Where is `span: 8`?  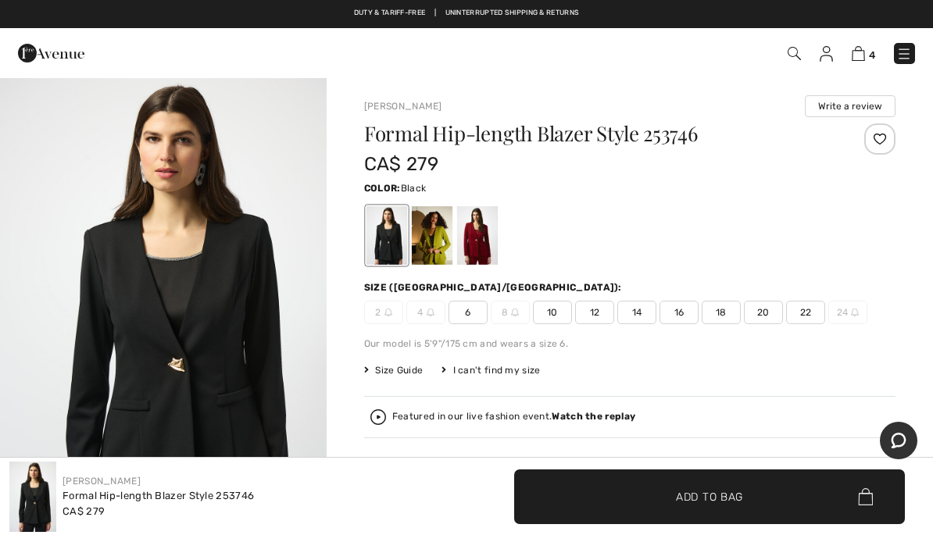
span: 8 is located at coordinates (510, 312).